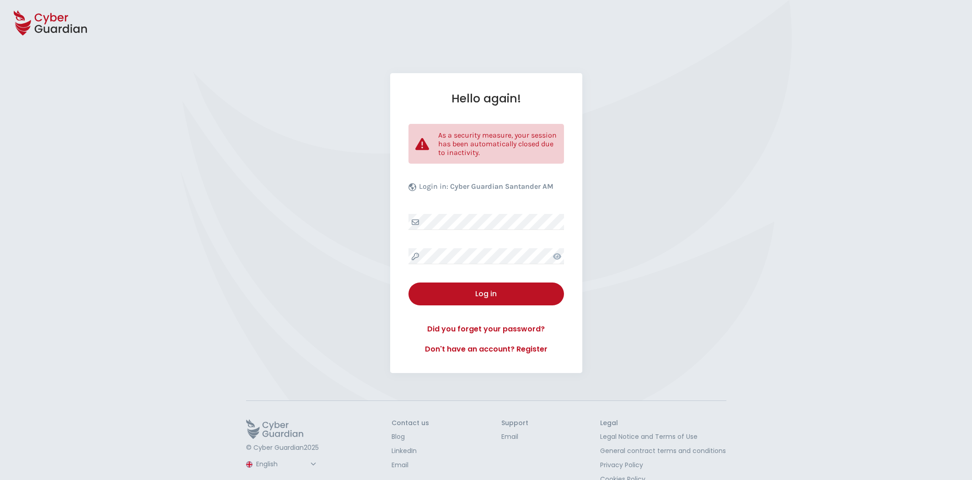  What do you see at coordinates (410, 437) in the screenshot?
I see `a: Blog` at bounding box center [410, 437].